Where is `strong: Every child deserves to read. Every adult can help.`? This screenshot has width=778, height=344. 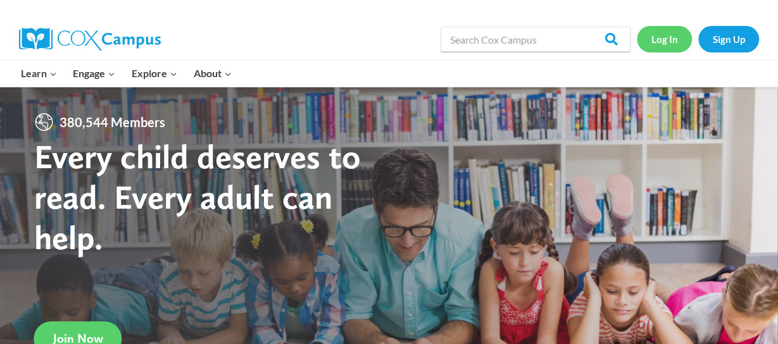
strong: Every child deserves to read. Every adult can help. is located at coordinates (197, 196).